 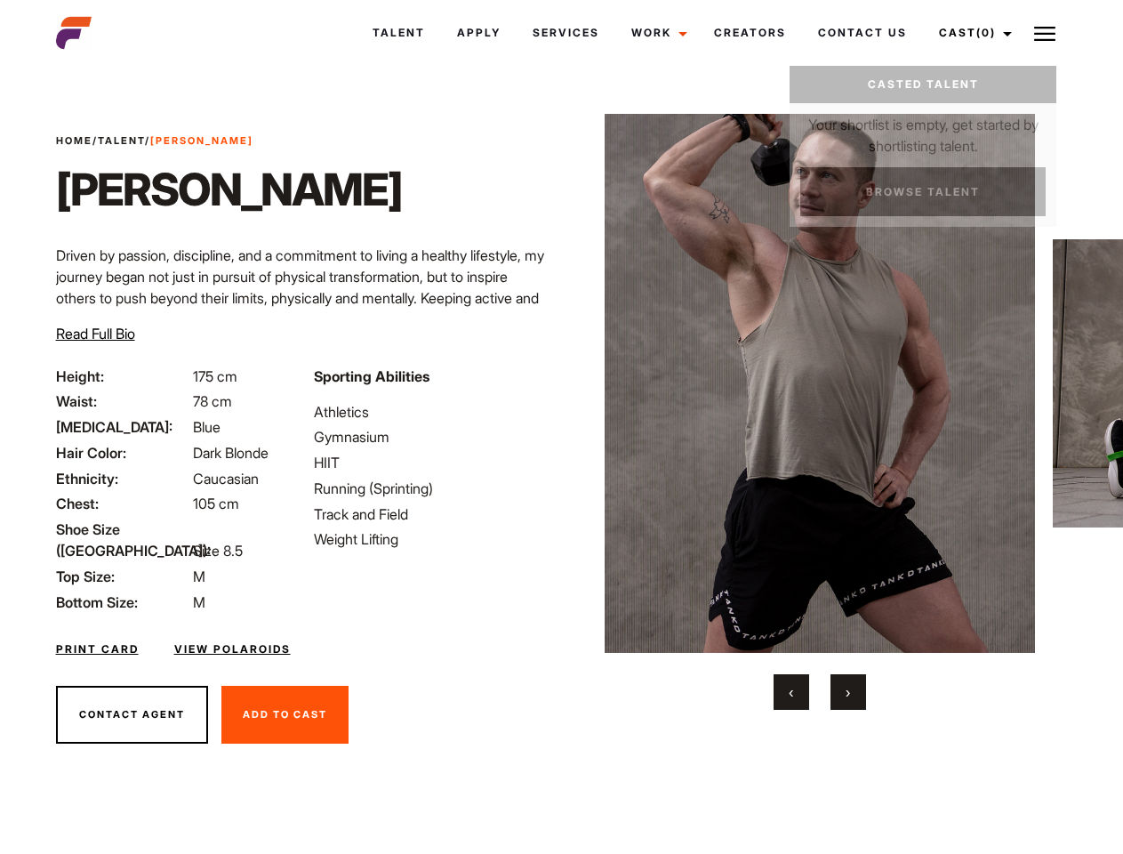 I want to click on a: Cast(0), so click(x=973, y=33).